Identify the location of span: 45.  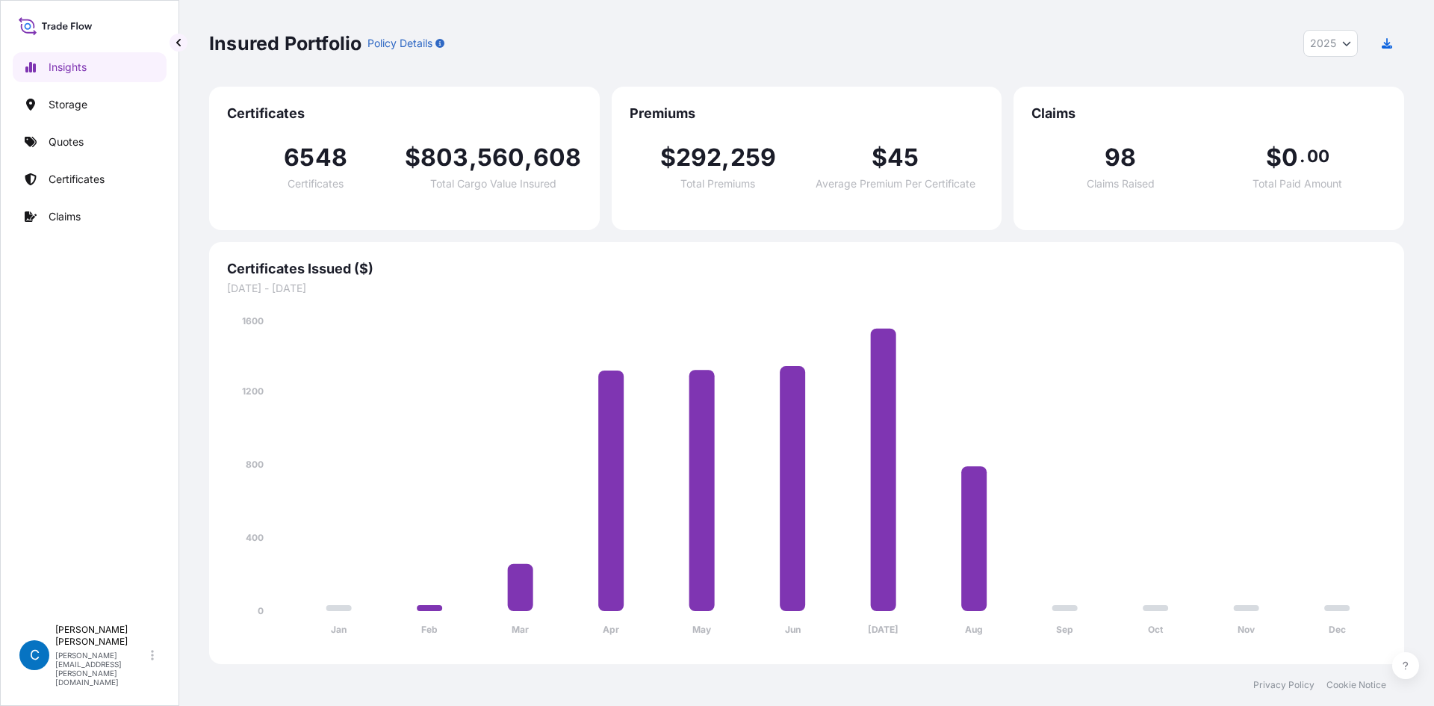
(903, 158).